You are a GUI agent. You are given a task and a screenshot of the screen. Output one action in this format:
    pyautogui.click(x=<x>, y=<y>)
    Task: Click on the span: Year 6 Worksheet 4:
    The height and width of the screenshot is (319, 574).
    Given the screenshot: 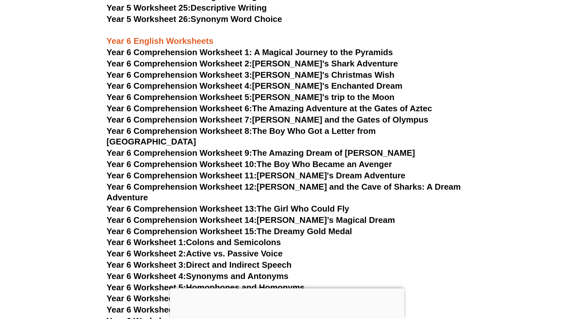 What is the action you would take?
    pyautogui.click(x=146, y=276)
    